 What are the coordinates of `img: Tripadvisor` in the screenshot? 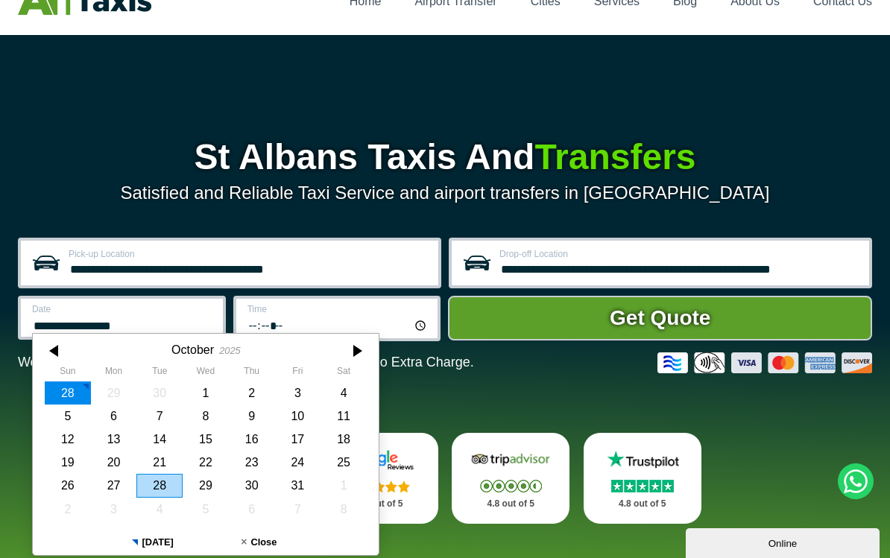 It's located at (511, 460).